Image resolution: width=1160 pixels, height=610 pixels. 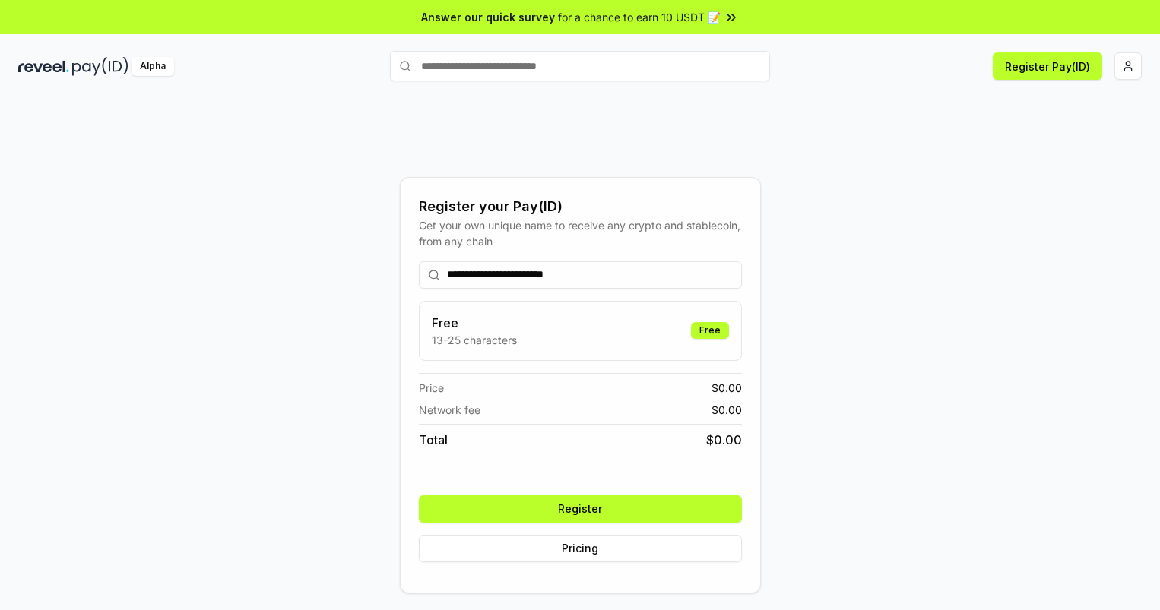 What do you see at coordinates (449, 410) in the screenshot?
I see `span: Network fee` at bounding box center [449, 410].